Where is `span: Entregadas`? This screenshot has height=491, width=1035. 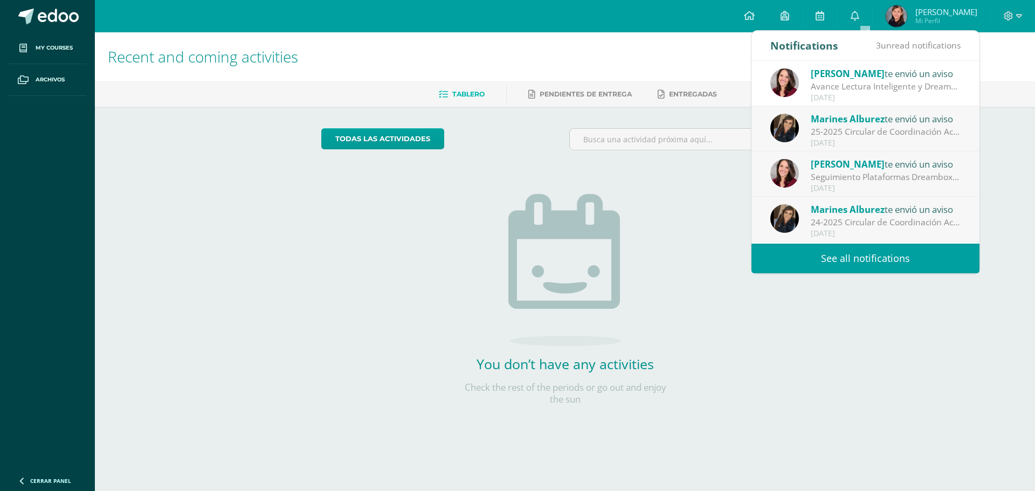 span: Entregadas is located at coordinates (693, 94).